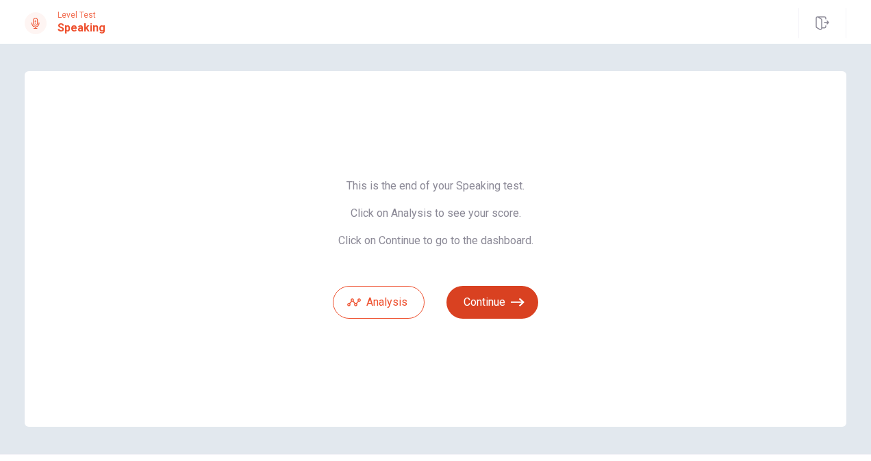 Image resolution: width=871 pixels, height=461 pixels. Describe the element at coordinates (435, 214) in the screenshot. I see `span: This is the end of your Speaking test. Click on Analysis to see your score. Click on Continue to ...` at that location.